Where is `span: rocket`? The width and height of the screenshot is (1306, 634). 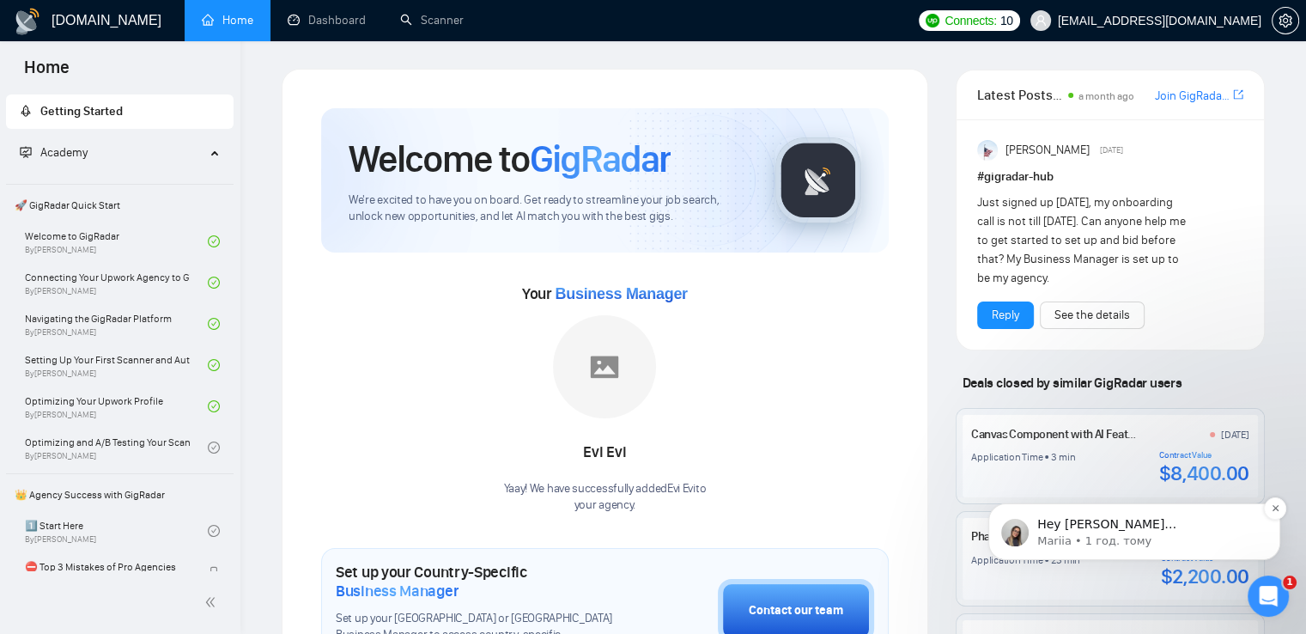
span: rocket is located at coordinates (26, 111).